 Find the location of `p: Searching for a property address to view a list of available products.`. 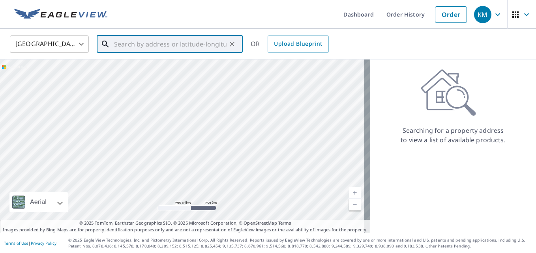

p: Searching for a property address to view a list of available products. is located at coordinates (453, 135).